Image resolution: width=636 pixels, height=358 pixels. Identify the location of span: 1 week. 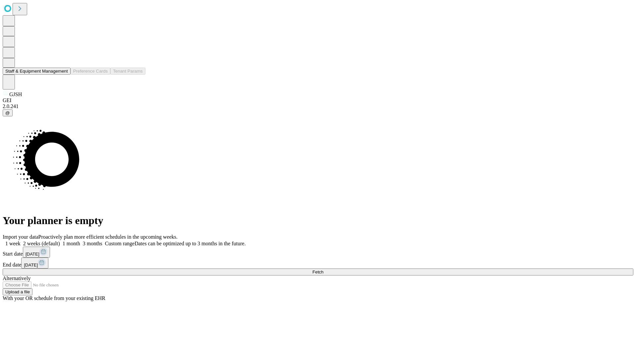
(13, 243).